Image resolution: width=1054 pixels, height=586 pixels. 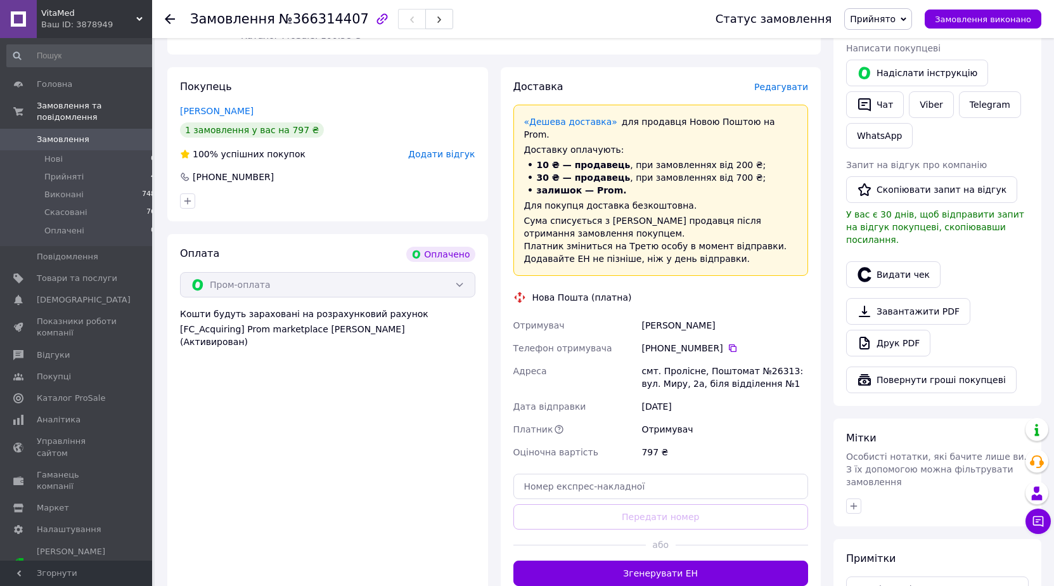 I want to click on button: Чат, so click(x=875, y=105).